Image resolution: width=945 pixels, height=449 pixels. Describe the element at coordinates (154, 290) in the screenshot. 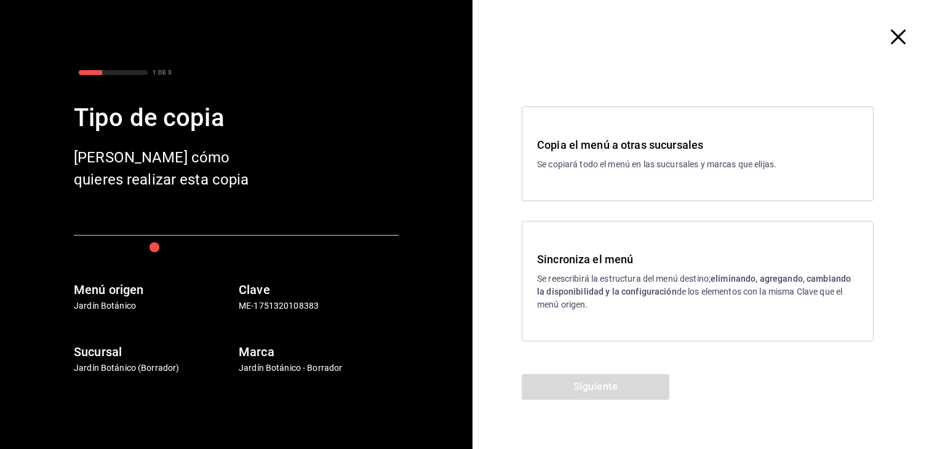

I see `h6: Menú origen` at that location.